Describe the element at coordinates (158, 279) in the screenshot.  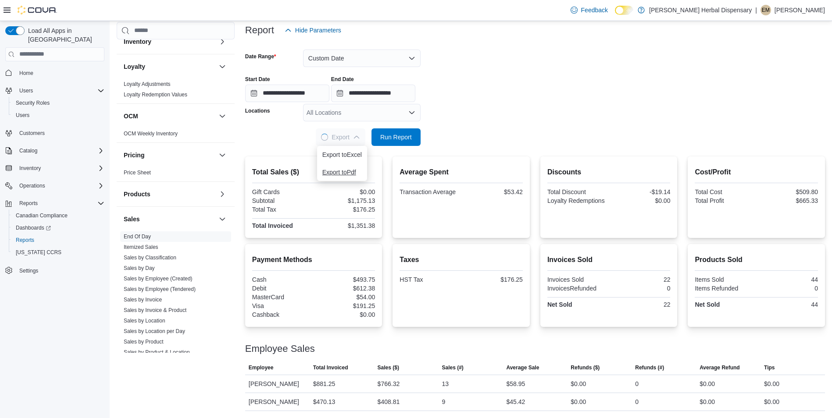
I see `span: Sales by Employee (Created)` at that location.